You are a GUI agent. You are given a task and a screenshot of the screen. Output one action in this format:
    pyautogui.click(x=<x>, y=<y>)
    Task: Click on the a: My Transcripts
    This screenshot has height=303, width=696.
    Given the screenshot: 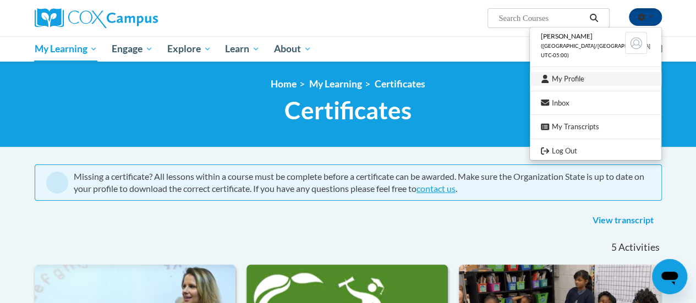 What is the action you would take?
    pyautogui.click(x=595, y=126)
    